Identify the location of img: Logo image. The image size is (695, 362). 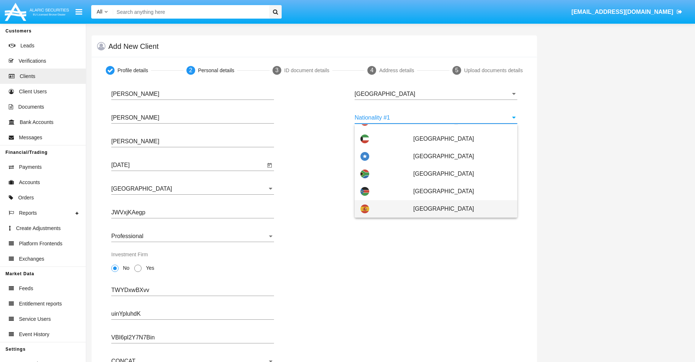
(37, 12).